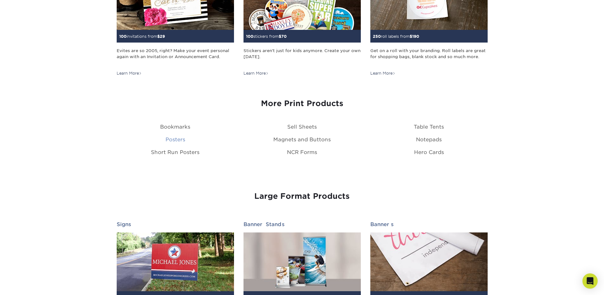 The height and width of the screenshot is (295, 604). I want to click on h3: Large Format Products, so click(302, 196).